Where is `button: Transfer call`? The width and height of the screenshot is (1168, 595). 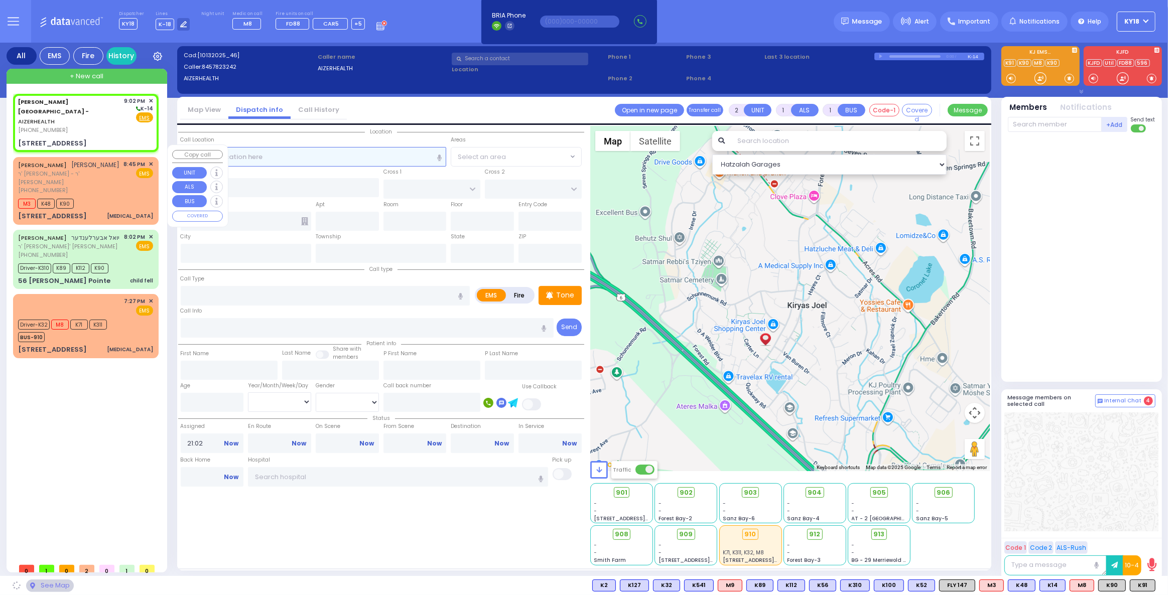
button: Transfer call is located at coordinates (705, 110).